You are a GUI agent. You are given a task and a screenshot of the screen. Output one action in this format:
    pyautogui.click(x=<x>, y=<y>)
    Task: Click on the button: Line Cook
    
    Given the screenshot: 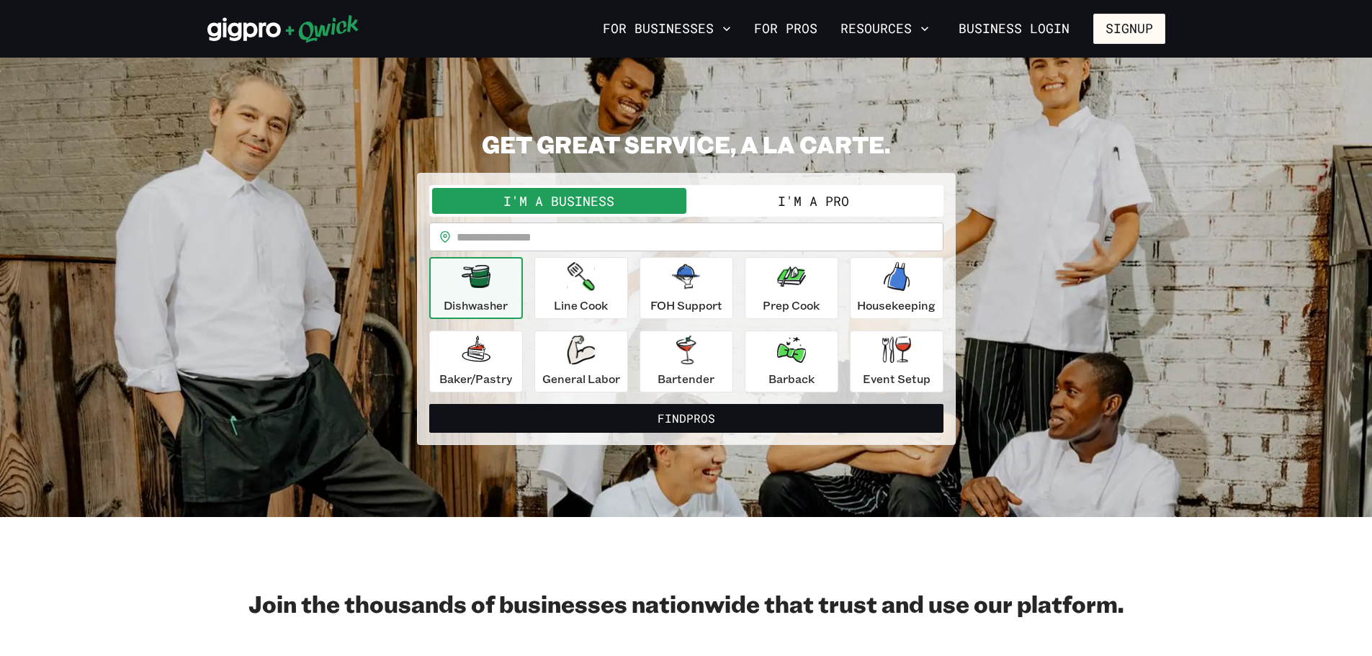 What is the action you would take?
    pyautogui.click(x=581, y=288)
    